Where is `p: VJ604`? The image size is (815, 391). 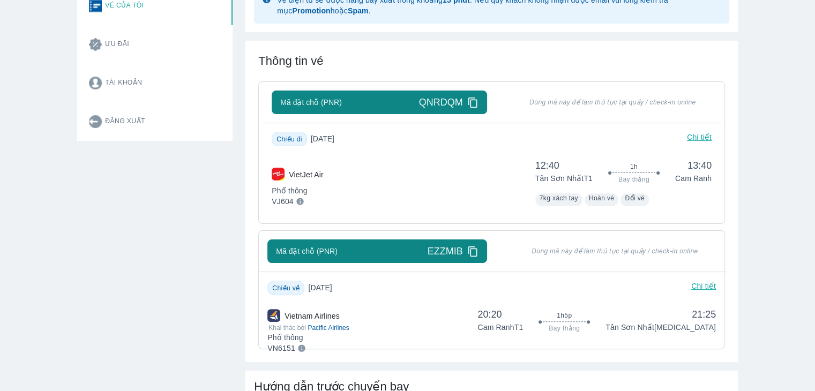
p: VJ604 is located at coordinates (282, 201).